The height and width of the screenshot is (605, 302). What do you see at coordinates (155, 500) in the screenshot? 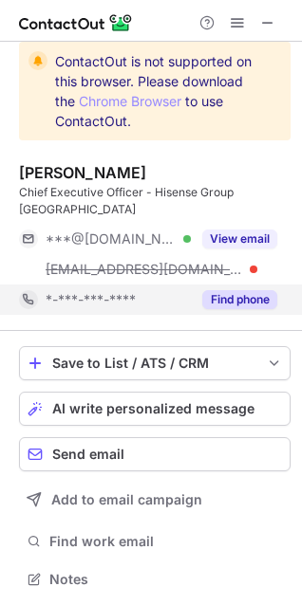
I see `button: Add to email campaign` at bounding box center [155, 500].